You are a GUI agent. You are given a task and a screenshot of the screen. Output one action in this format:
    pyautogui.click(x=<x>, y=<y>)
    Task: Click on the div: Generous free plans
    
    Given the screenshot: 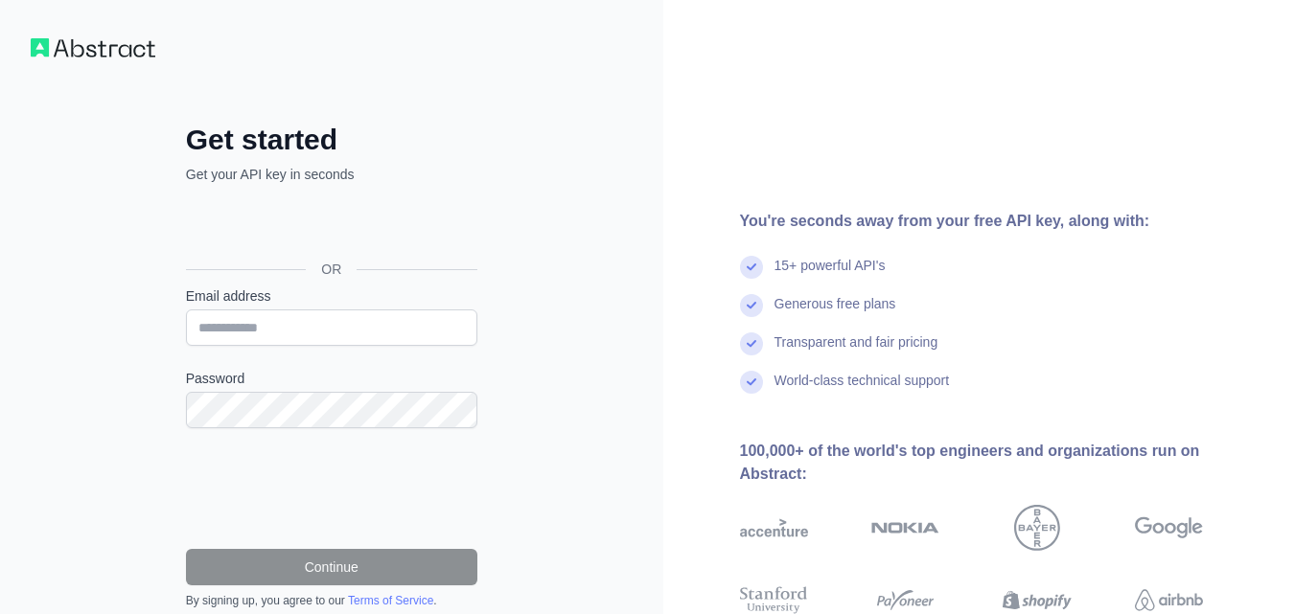 What is the action you would take?
    pyautogui.click(x=835, y=313)
    